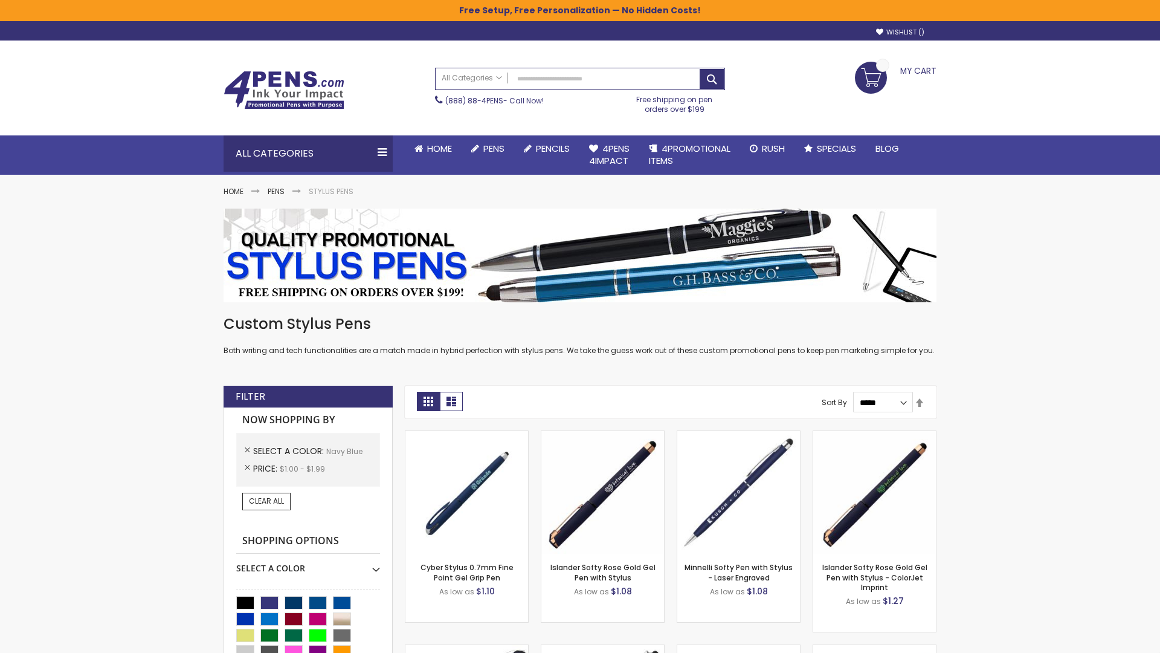  What do you see at coordinates (767, 149) in the screenshot?
I see `a: Rush` at bounding box center [767, 149].